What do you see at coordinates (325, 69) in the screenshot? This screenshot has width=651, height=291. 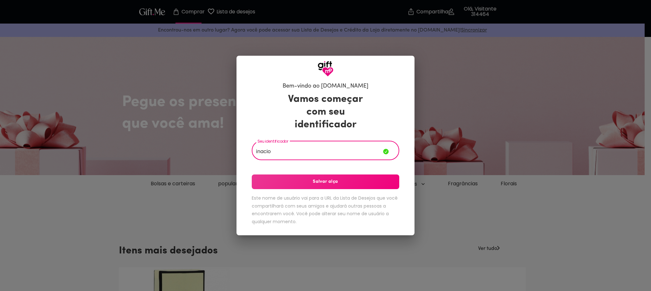 I see `img: Logotipo GiftMe` at bounding box center [325, 69].